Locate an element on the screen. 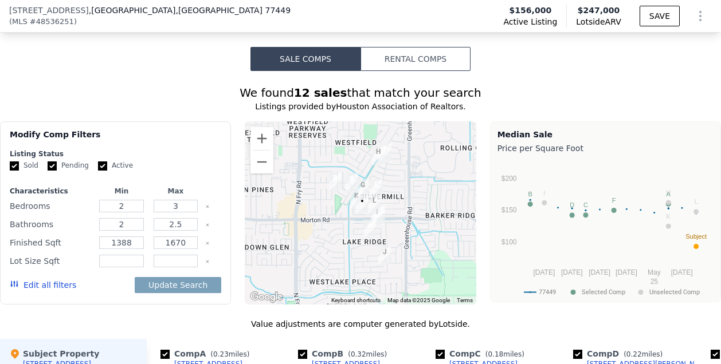 The height and width of the screenshot is (364, 721). text: B is located at coordinates (529, 194).